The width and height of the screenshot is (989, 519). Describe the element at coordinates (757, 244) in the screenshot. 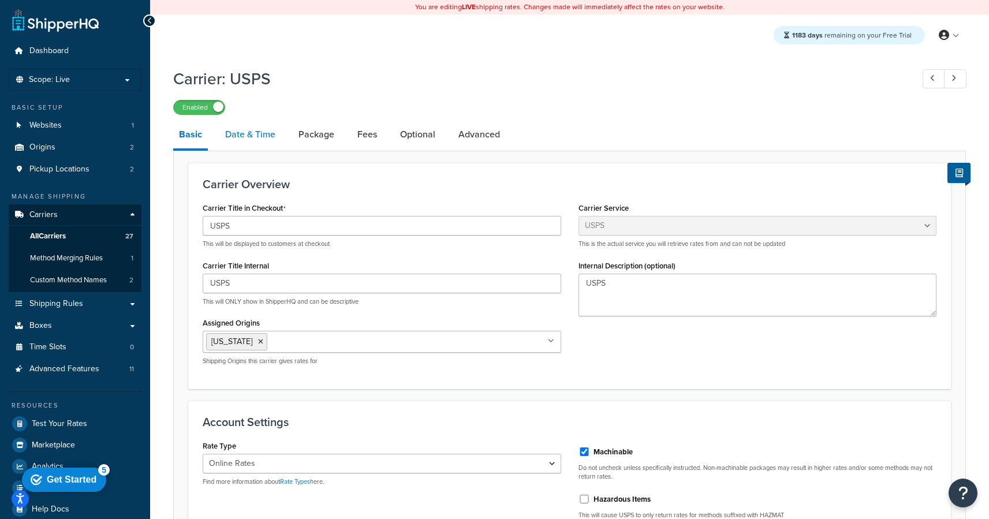

I see `p: This is the actual service you will retrieve rates from and can not be updated` at that location.